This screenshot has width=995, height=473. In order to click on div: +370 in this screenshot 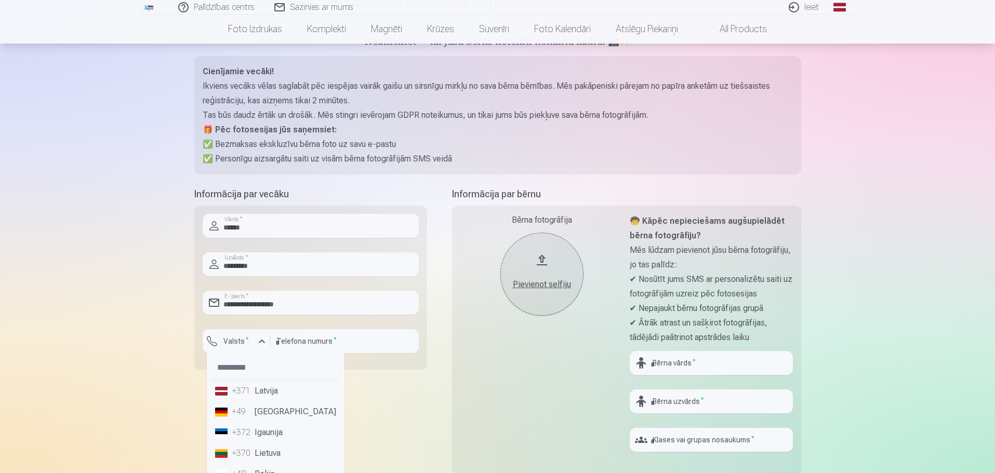, I will do `click(242, 454)`.